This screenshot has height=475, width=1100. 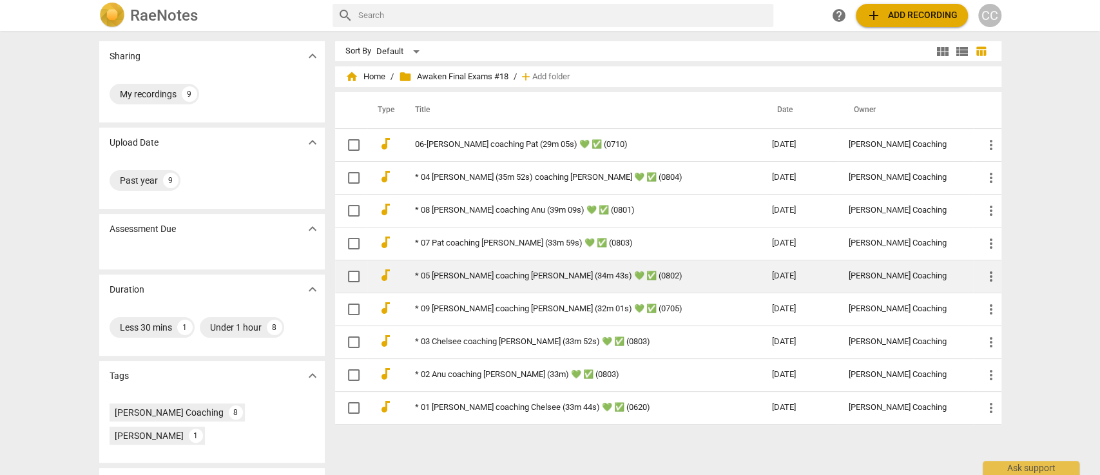 What do you see at coordinates (119, 376) in the screenshot?
I see `p: Tags` at bounding box center [119, 376].